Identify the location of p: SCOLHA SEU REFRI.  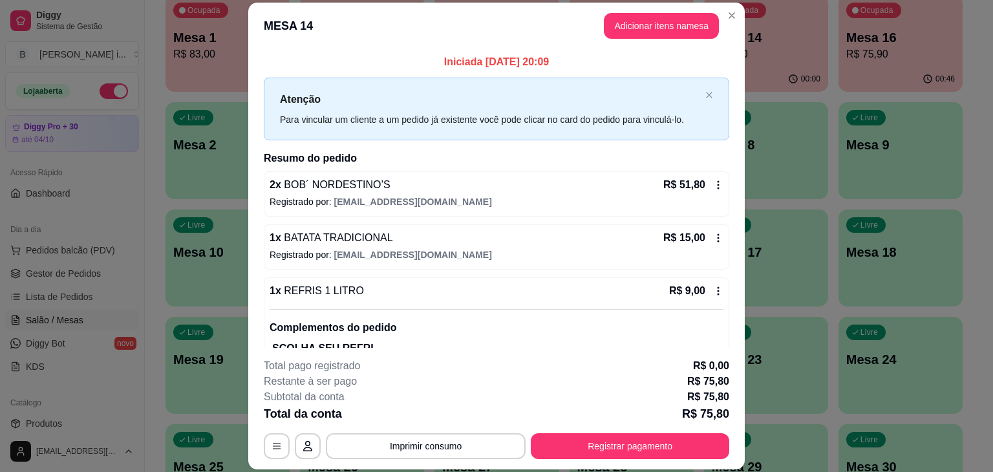
(498, 349).